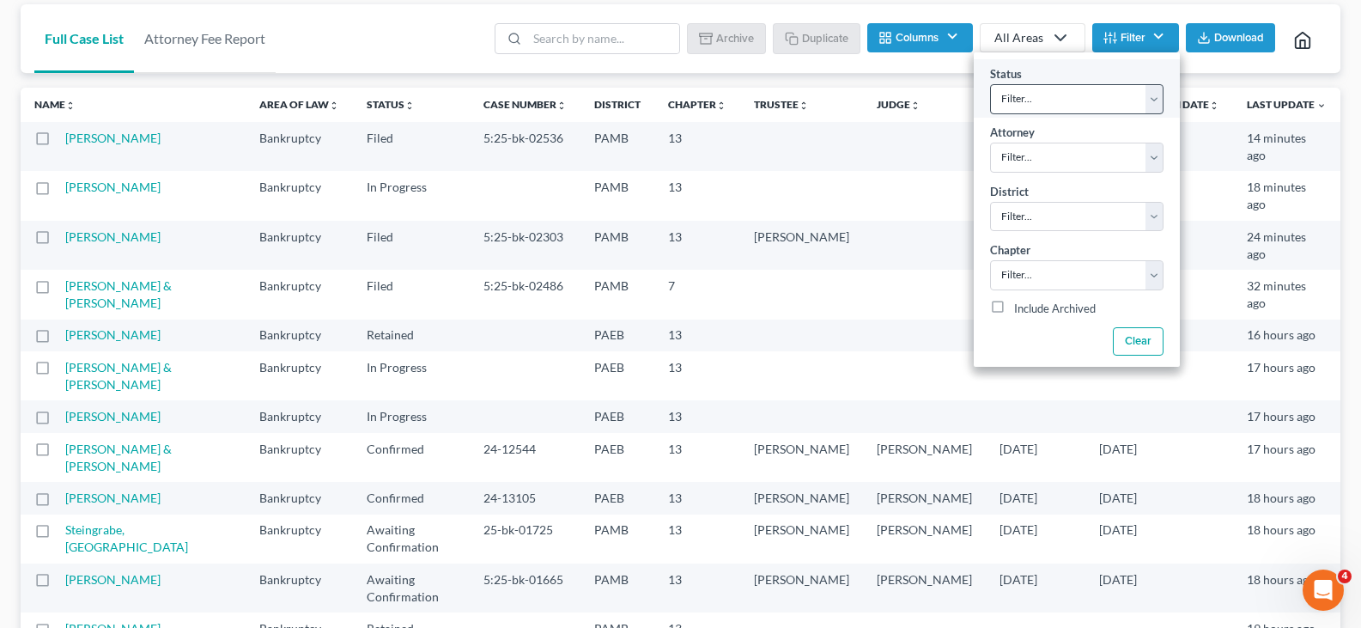 The height and width of the screenshot is (628, 1361). I want to click on a: Case Numberunfold_more, so click(525, 104).